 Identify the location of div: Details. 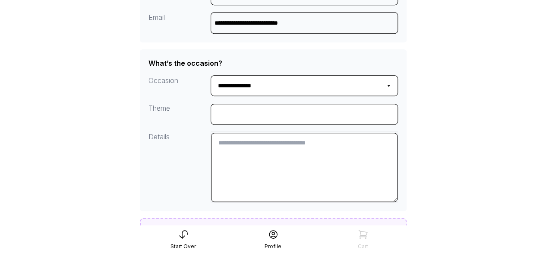
(180, 167).